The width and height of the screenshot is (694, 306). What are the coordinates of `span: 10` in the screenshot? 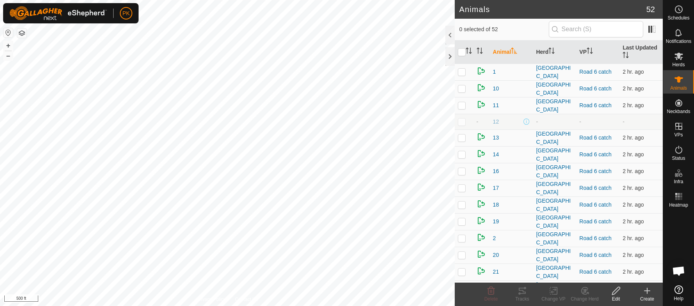 It's located at (496, 89).